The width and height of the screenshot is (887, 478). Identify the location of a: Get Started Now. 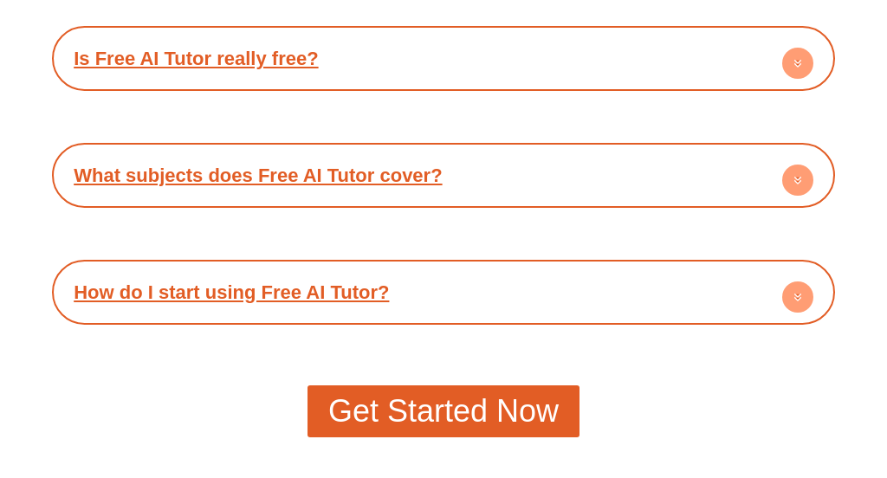
(443, 411).